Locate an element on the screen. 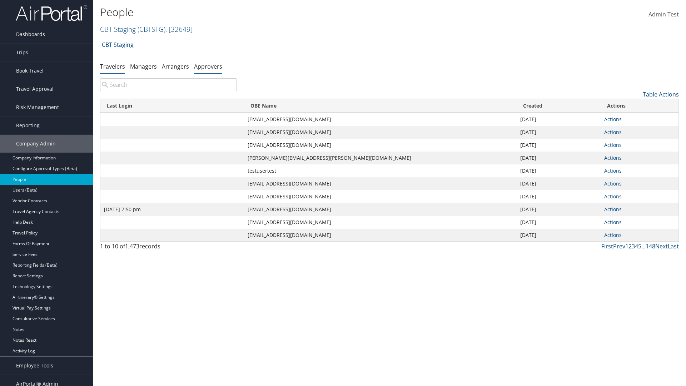  span: Book Travel is located at coordinates (30, 71).